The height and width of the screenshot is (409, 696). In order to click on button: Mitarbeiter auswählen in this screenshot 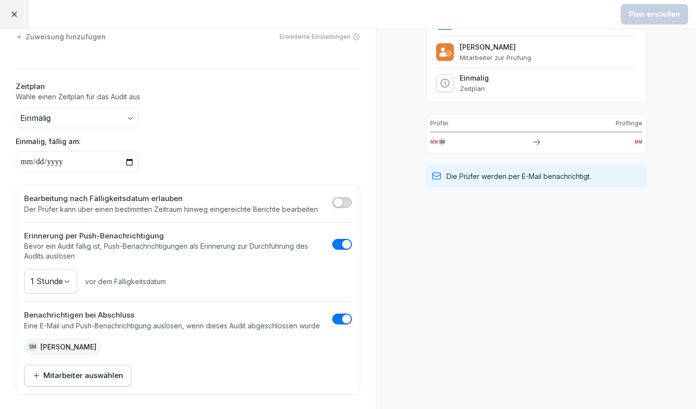, I will do `click(78, 376)`.